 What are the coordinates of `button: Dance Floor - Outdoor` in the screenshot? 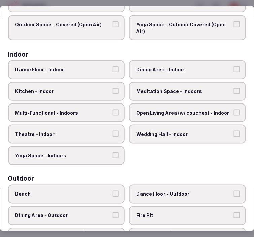 It's located at (237, 194).